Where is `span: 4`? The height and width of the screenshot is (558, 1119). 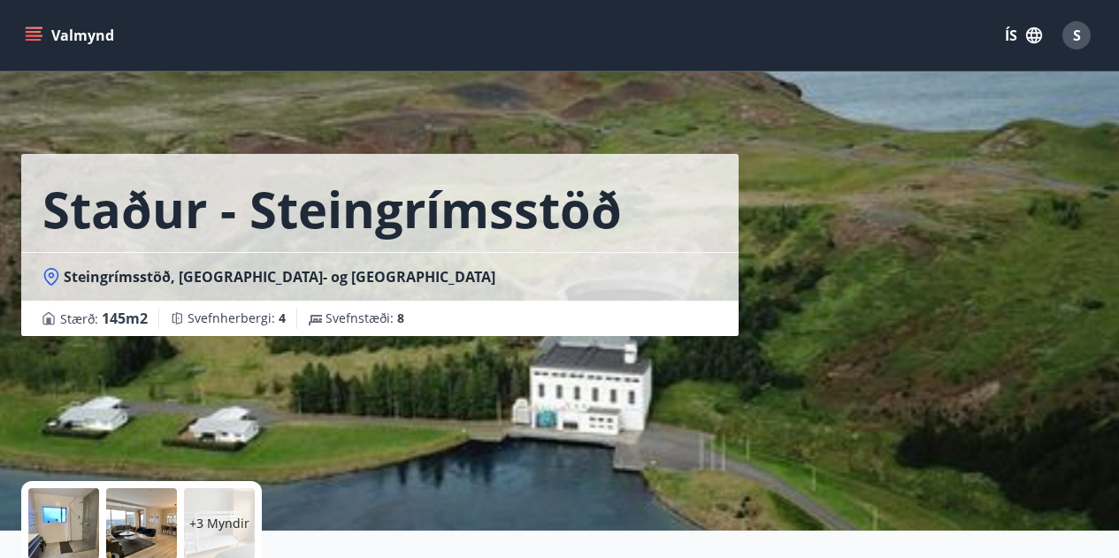
span: 4 is located at coordinates (282, 318).